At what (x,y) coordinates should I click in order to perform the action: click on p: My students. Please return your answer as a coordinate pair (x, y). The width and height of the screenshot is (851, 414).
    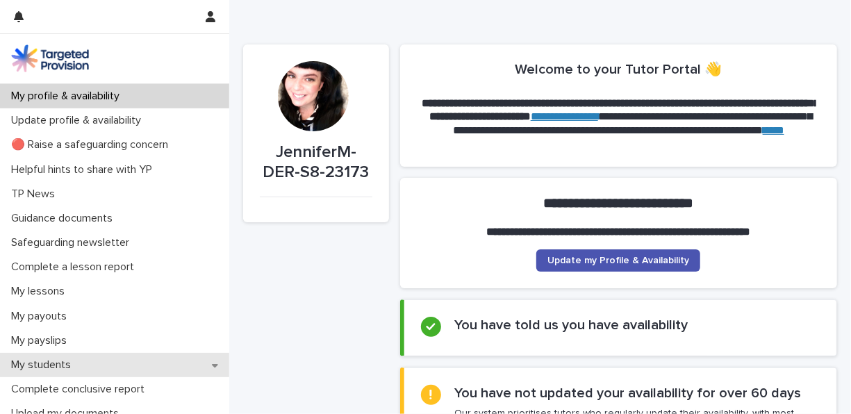
    Looking at the image, I should click on (44, 365).